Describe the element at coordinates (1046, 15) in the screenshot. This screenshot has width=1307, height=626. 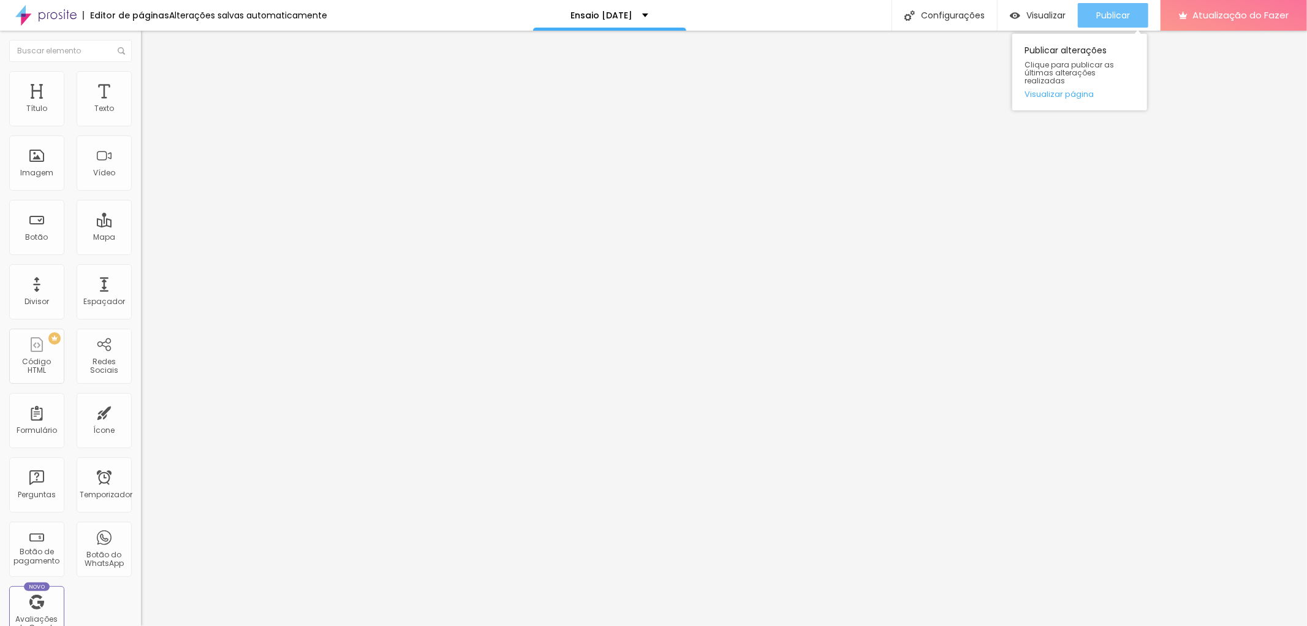
I see `font: Visualizar` at that location.